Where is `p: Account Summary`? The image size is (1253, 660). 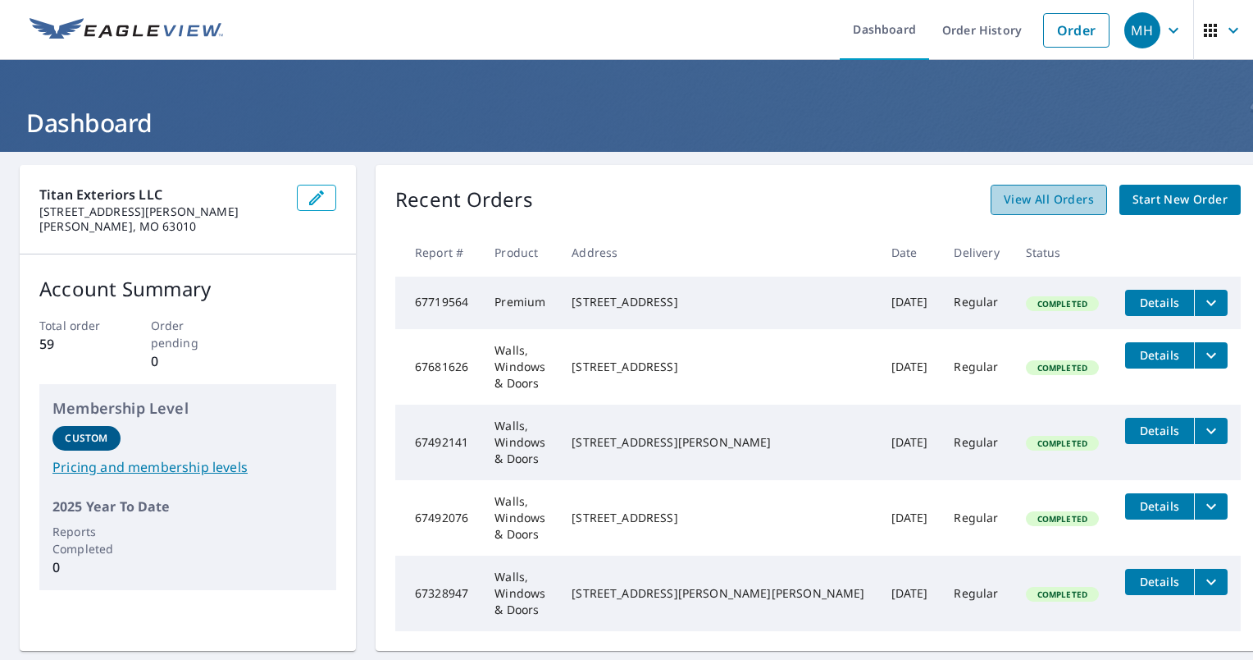 p: Account Summary is located at coordinates (188, 289).